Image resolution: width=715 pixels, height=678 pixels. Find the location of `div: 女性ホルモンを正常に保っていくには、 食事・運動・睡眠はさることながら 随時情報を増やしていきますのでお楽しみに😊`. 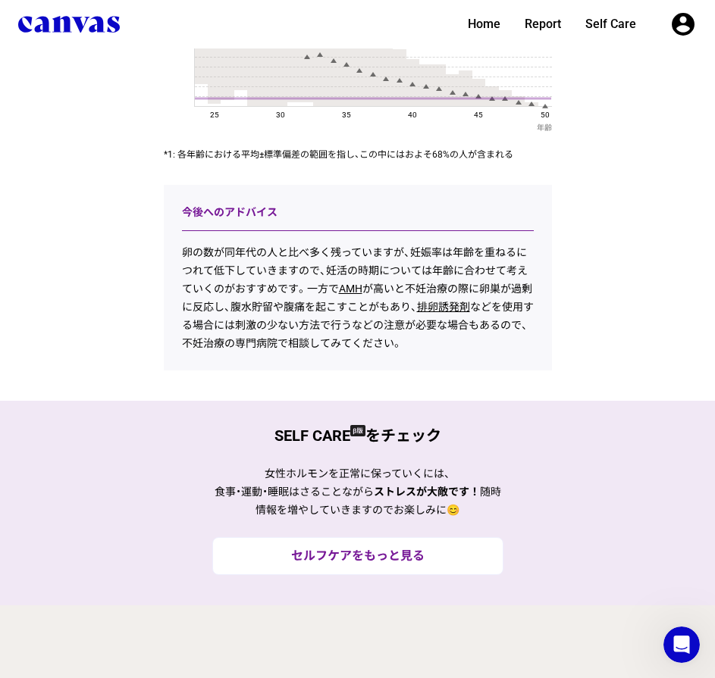

div: 女性ホルモンを正常に保っていくには、 食事・運動・睡眠はさることながら 随時情報を増やしていきますのでお楽しみに😊 is located at coordinates (358, 492).